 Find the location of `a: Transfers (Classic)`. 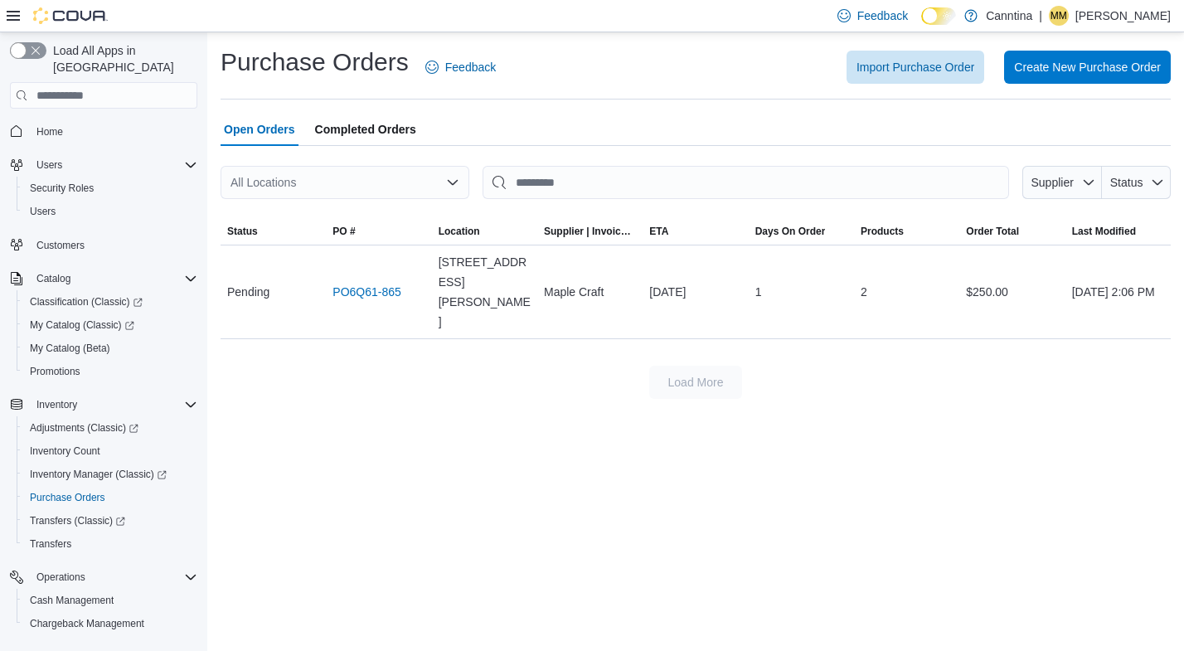

a: Transfers (Classic) is located at coordinates (110, 521).